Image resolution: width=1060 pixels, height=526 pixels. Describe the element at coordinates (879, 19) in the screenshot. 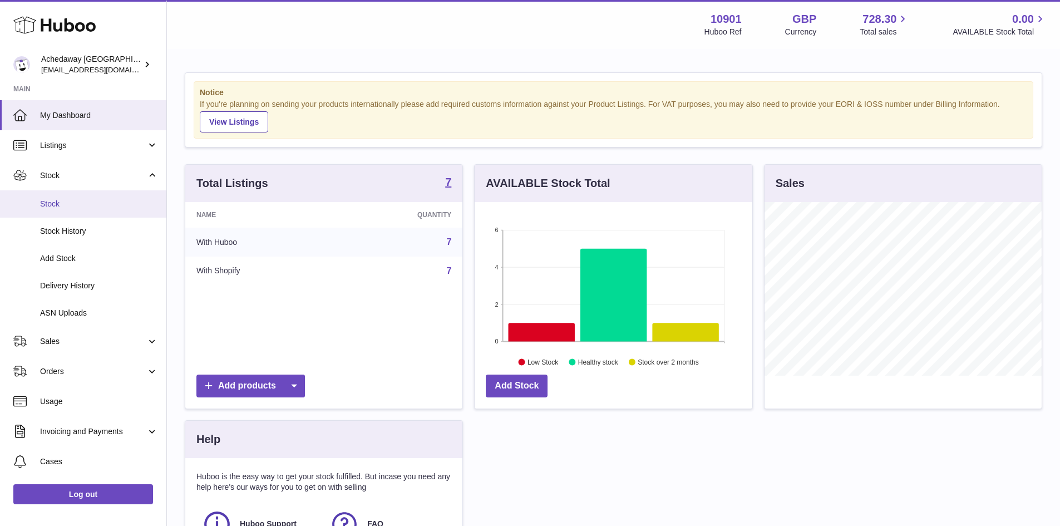

I see `span: 728.30` at that location.